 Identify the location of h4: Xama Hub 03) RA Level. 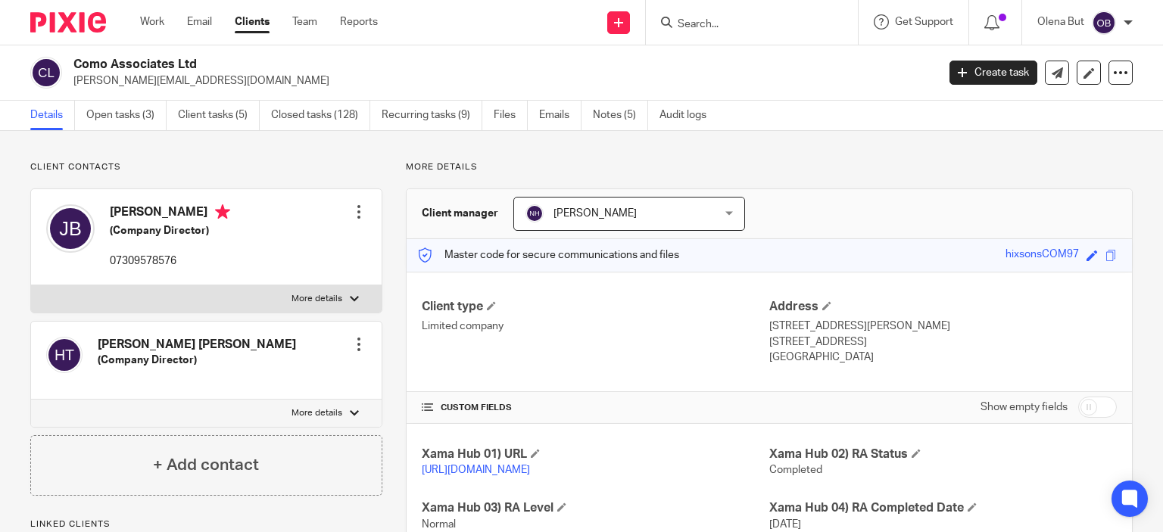
(595, 508).